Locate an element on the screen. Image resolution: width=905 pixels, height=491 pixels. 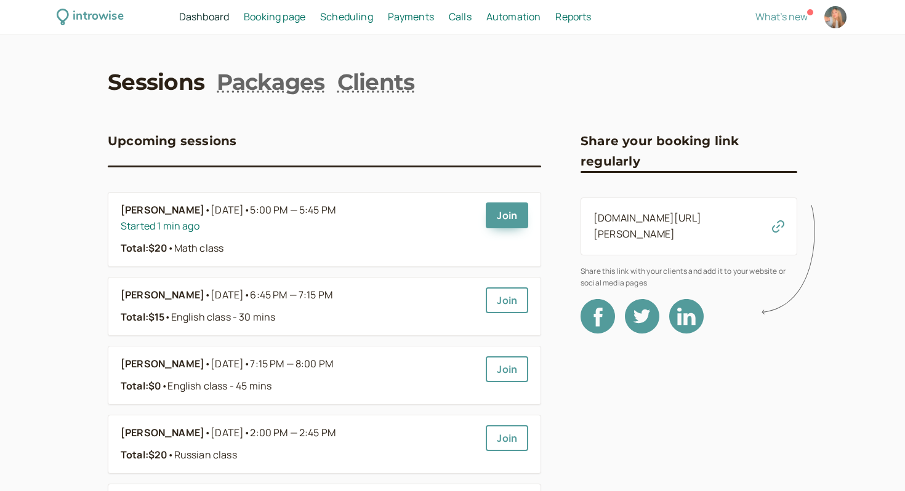
span: Calls is located at coordinates (460, 17).